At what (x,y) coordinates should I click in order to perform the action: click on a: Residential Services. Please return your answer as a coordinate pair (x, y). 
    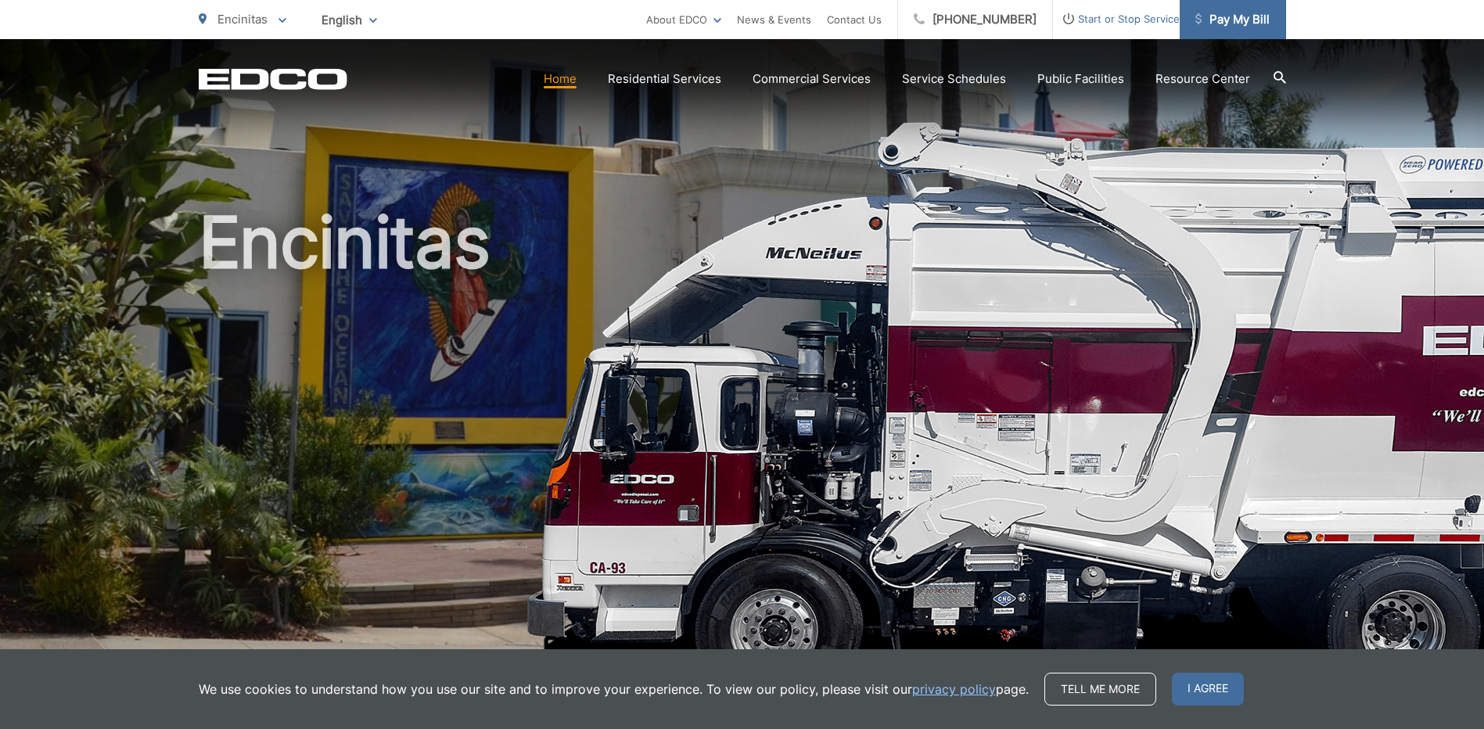
    Looking at the image, I should click on (664, 79).